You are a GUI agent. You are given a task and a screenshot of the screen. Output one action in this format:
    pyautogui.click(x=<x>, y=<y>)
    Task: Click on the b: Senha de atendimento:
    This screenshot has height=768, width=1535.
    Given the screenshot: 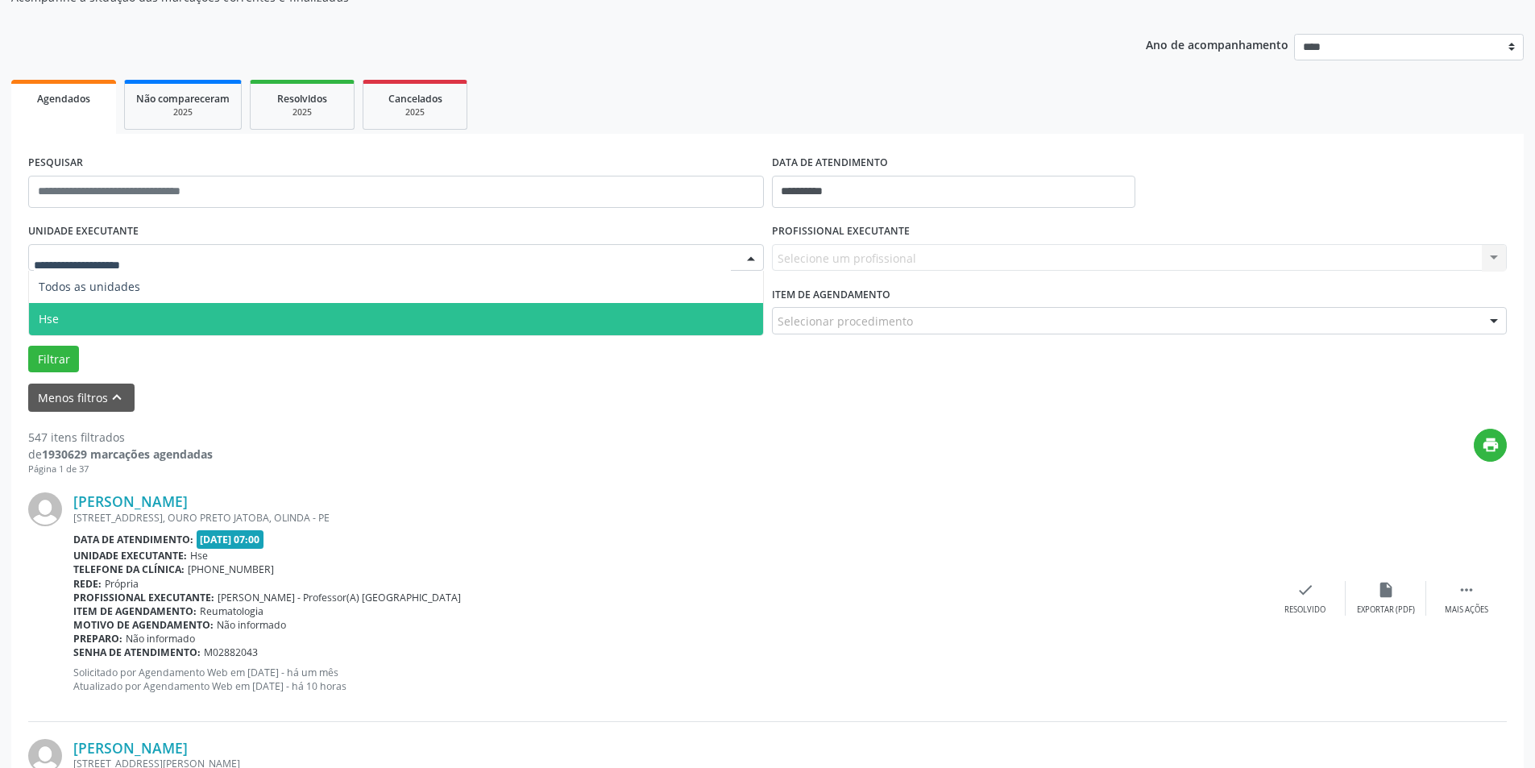 What is the action you would take?
    pyautogui.click(x=137, y=652)
    